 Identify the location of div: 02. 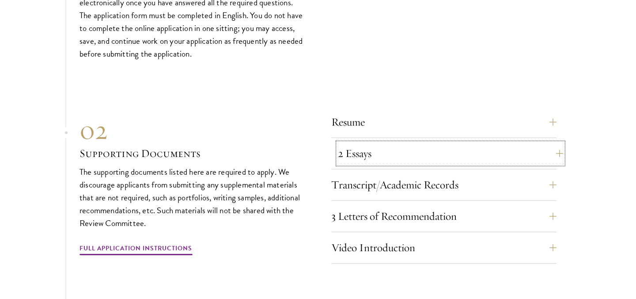
(192, 130).